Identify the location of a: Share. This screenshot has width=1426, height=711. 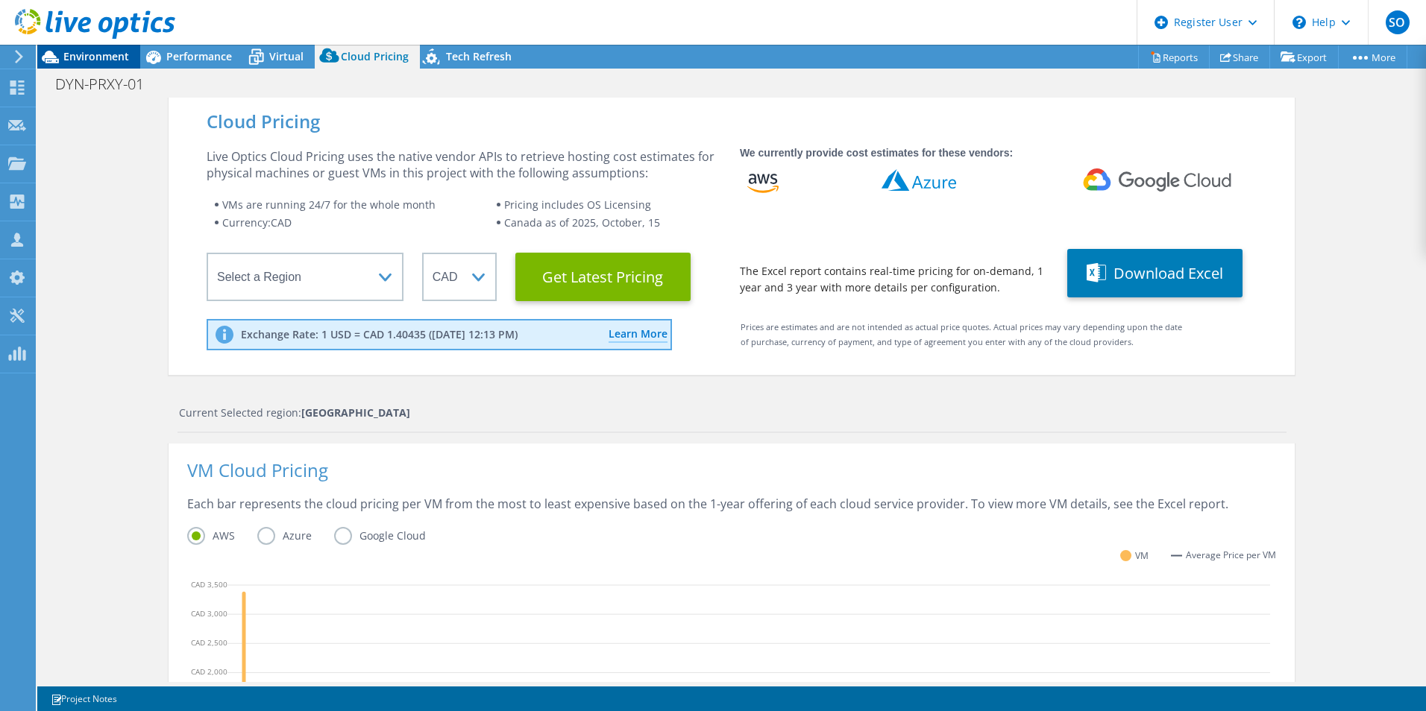
(1239, 57).